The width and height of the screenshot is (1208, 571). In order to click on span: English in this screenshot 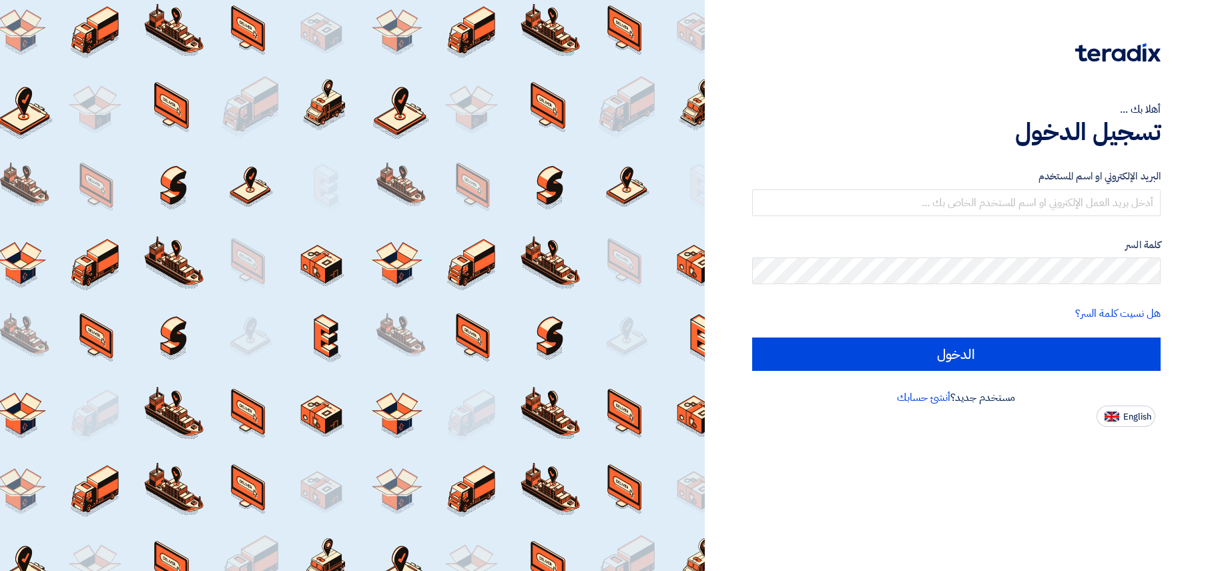, I will do `click(1137, 417)`.